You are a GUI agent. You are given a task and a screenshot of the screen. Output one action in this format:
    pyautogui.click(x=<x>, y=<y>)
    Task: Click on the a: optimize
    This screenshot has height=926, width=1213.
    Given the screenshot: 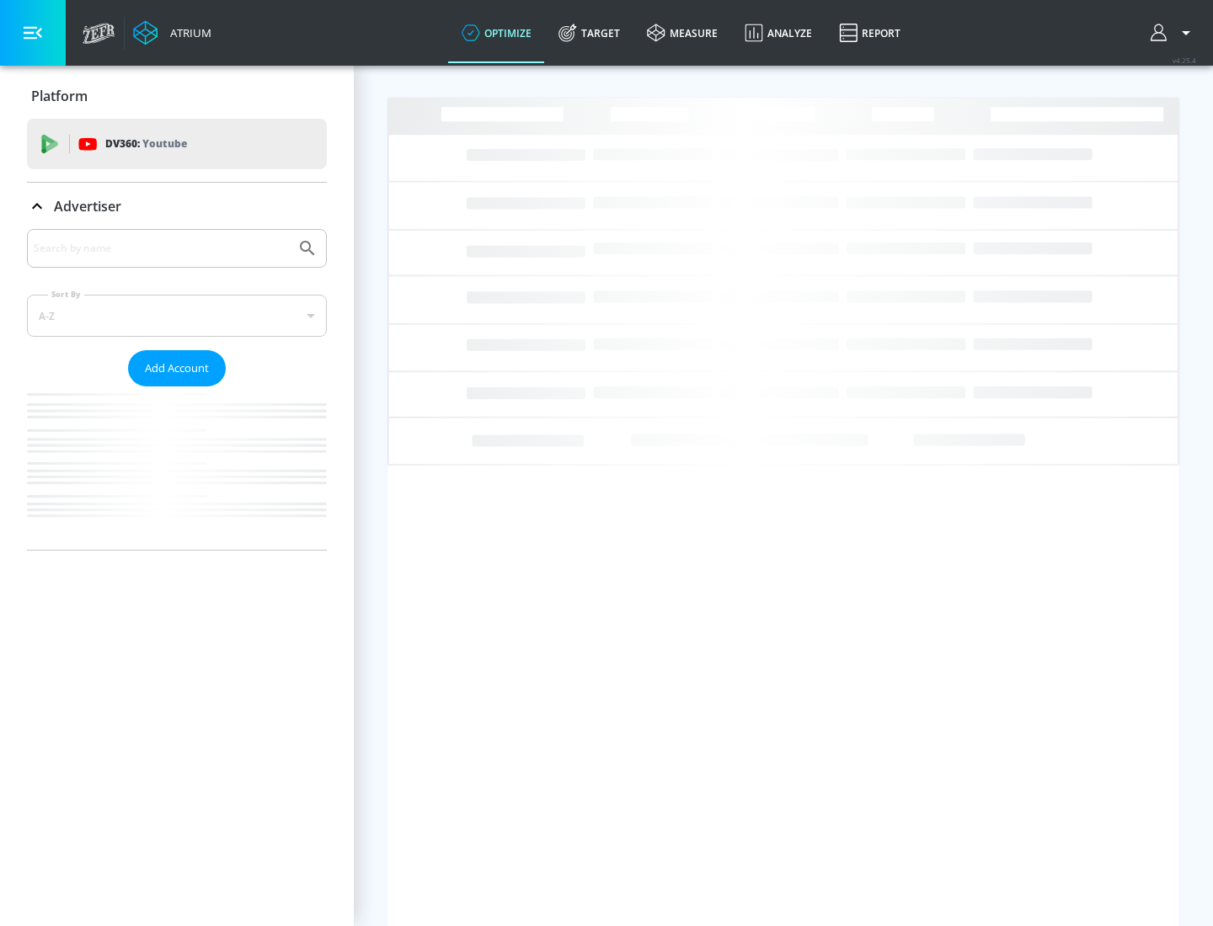 What is the action you would take?
    pyautogui.click(x=496, y=33)
    